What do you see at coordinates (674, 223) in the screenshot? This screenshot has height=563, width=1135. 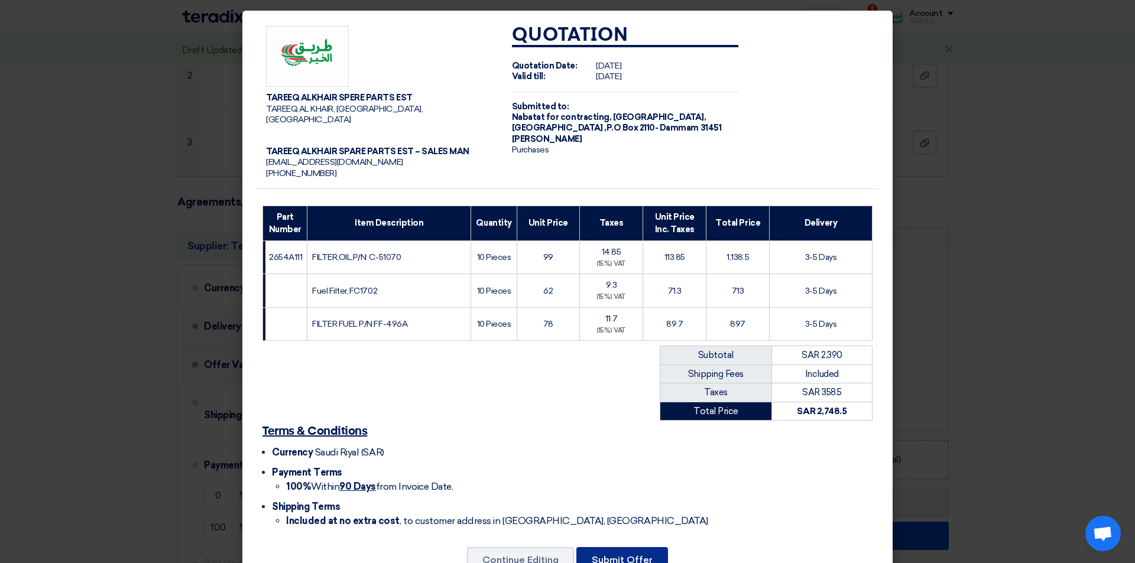 I see `th: Unit Price Inc. Taxes` at bounding box center [674, 223].